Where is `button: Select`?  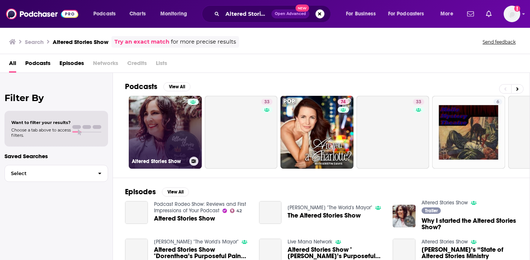
button: Select is located at coordinates (56, 173).